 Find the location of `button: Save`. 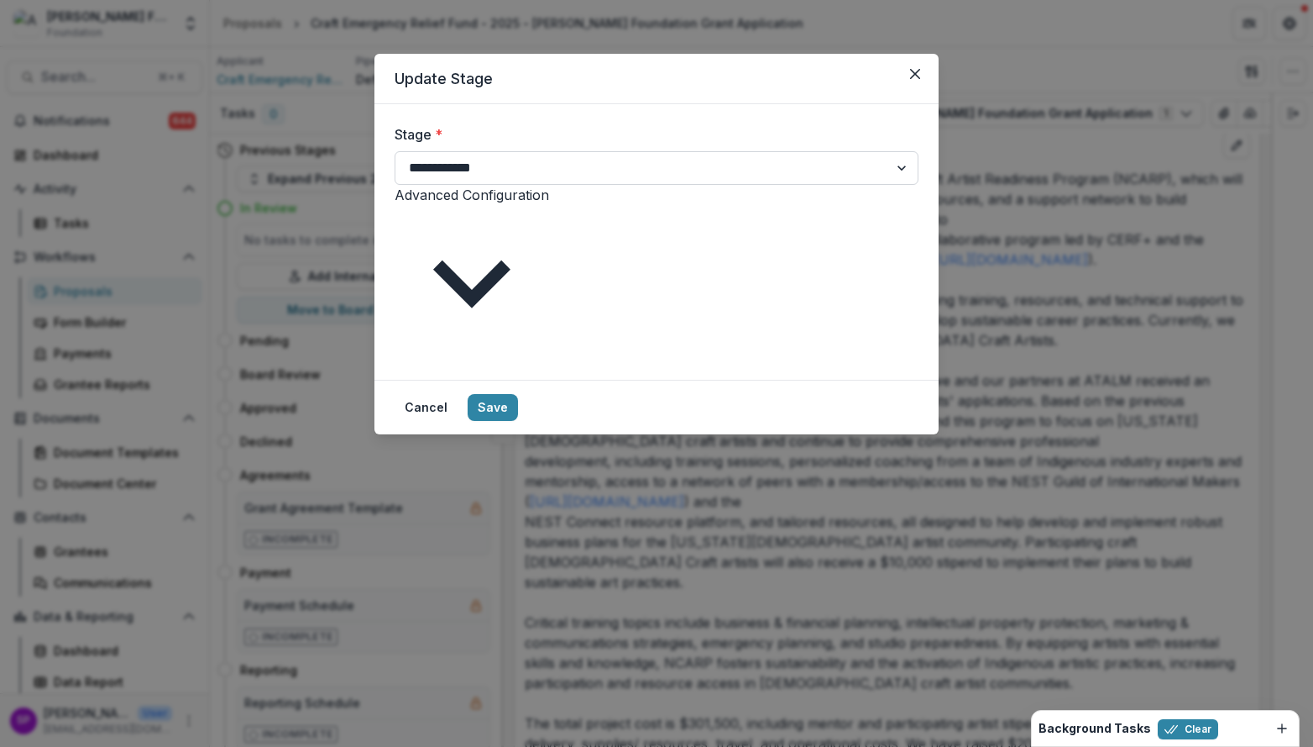

button: Save is located at coordinates (493, 407).